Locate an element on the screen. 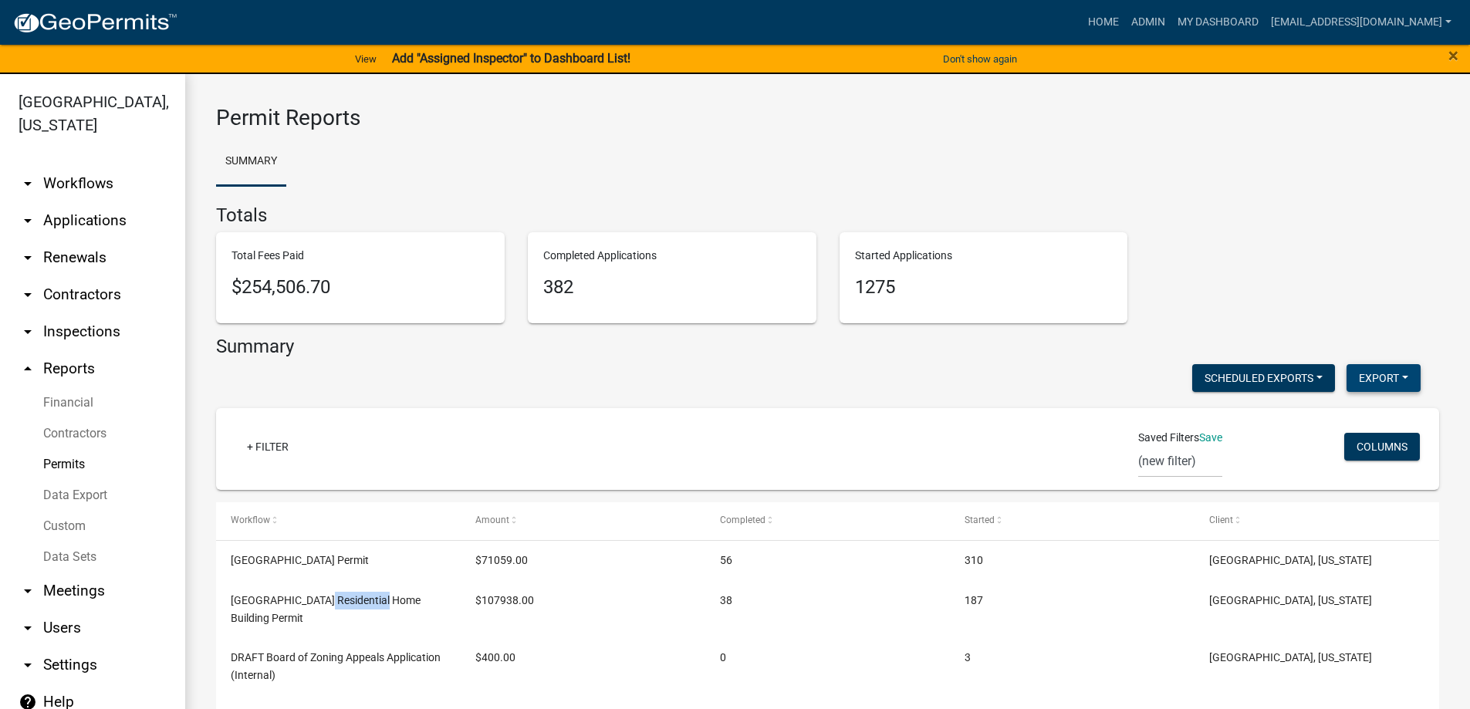 The image size is (1470, 709). span: Workflow is located at coordinates (250, 520).